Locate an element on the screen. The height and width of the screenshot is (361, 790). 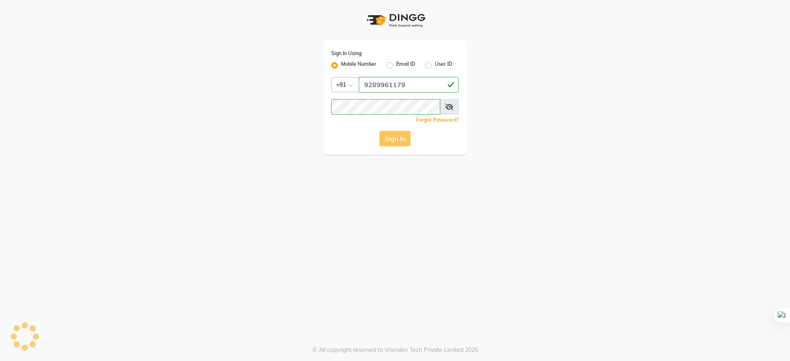
label: Sign In Using: is located at coordinates (347, 53).